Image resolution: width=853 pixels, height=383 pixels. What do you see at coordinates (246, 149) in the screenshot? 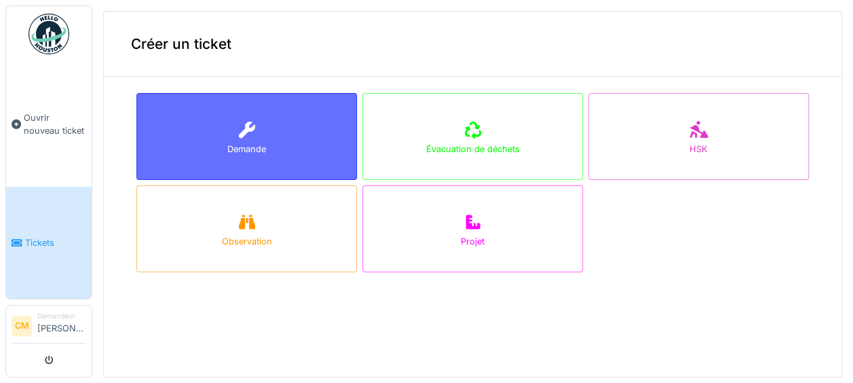
I see `div: Demande` at bounding box center [246, 149].